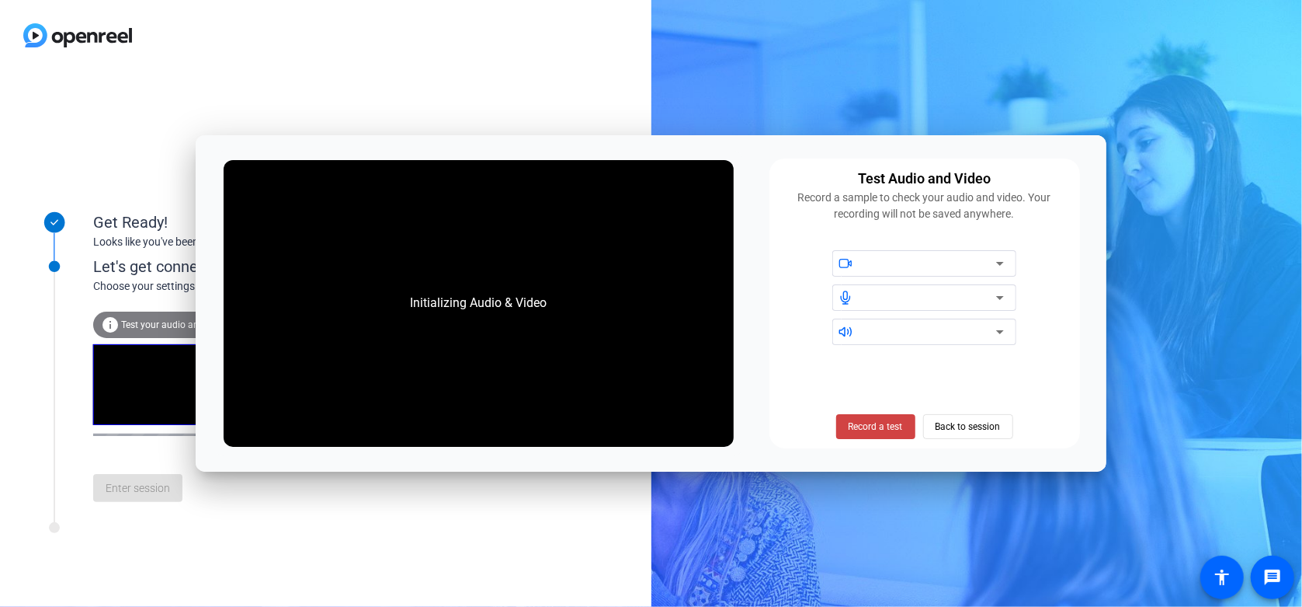 The image size is (1302, 607). I want to click on mat-icon: message, so click(1273, 577).